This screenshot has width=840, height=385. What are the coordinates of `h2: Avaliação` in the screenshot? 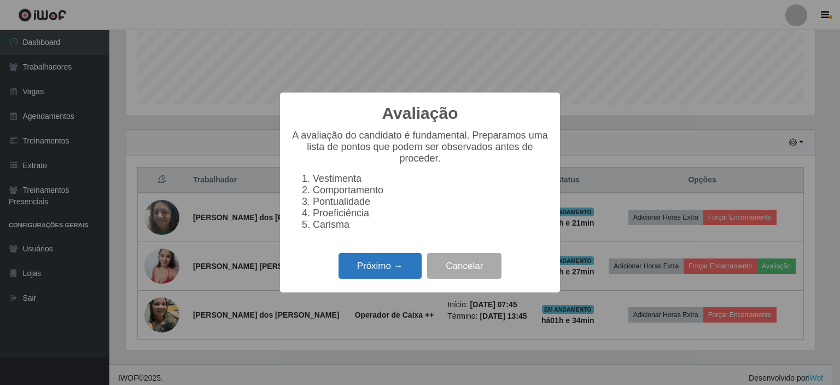 It's located at (420, 113).